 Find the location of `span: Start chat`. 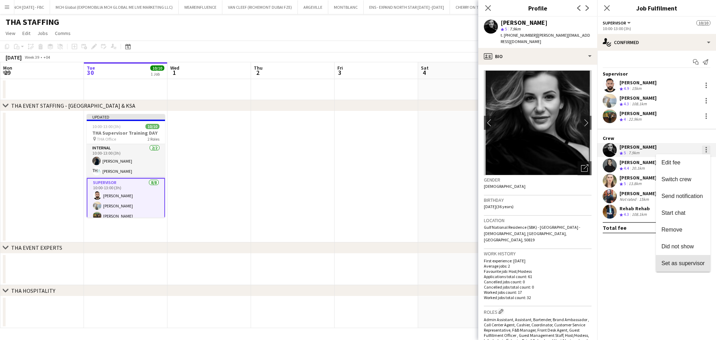

span: Start chat is located at coordinates (673, 212).